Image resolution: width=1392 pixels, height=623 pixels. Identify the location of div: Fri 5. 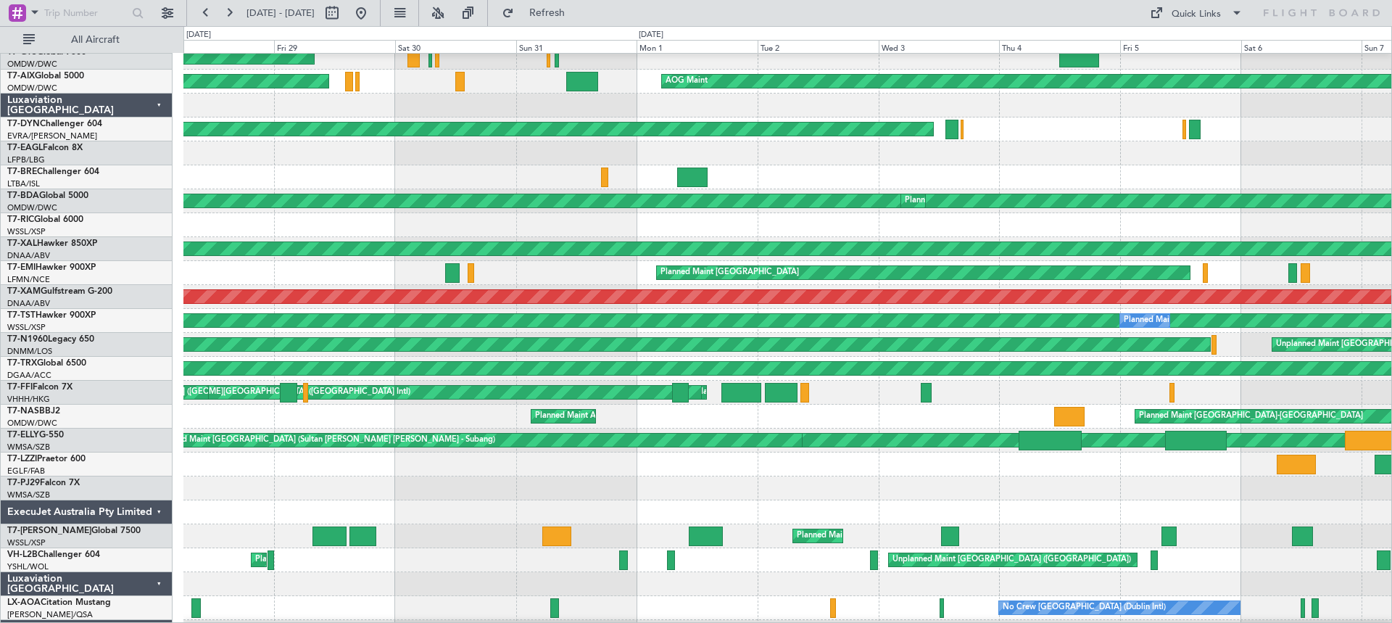
(1180, 46).